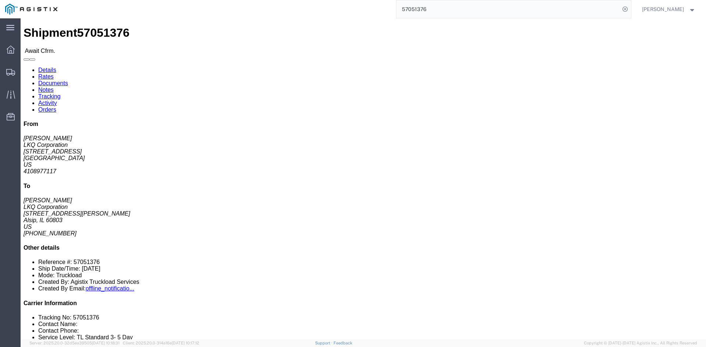 The image size is (706, 347). What do you see at coordinates (663, 9) in the screenshot?
I see `span: Matt Sweet` at bounding box center [663, 9].